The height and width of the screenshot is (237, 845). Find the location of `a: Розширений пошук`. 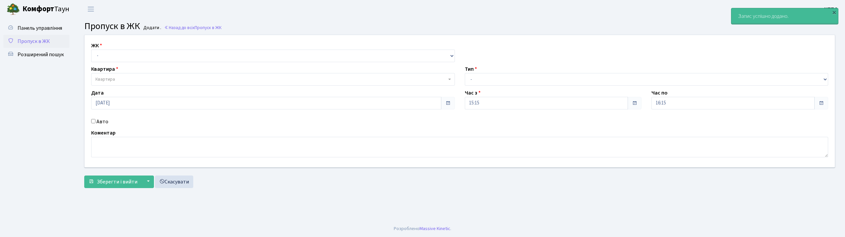

a: Розширений пошук is located at coordinates (36, 54).